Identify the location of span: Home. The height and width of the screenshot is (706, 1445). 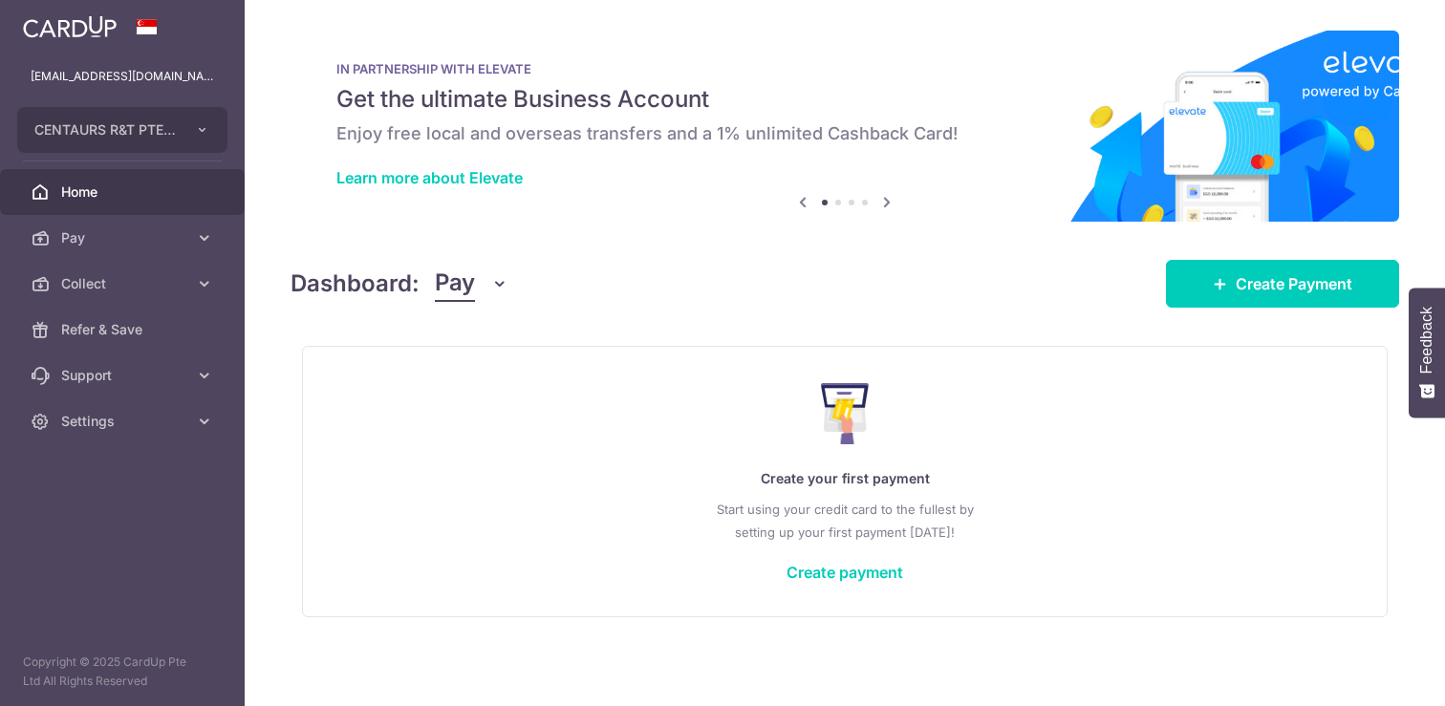
(124, 192).